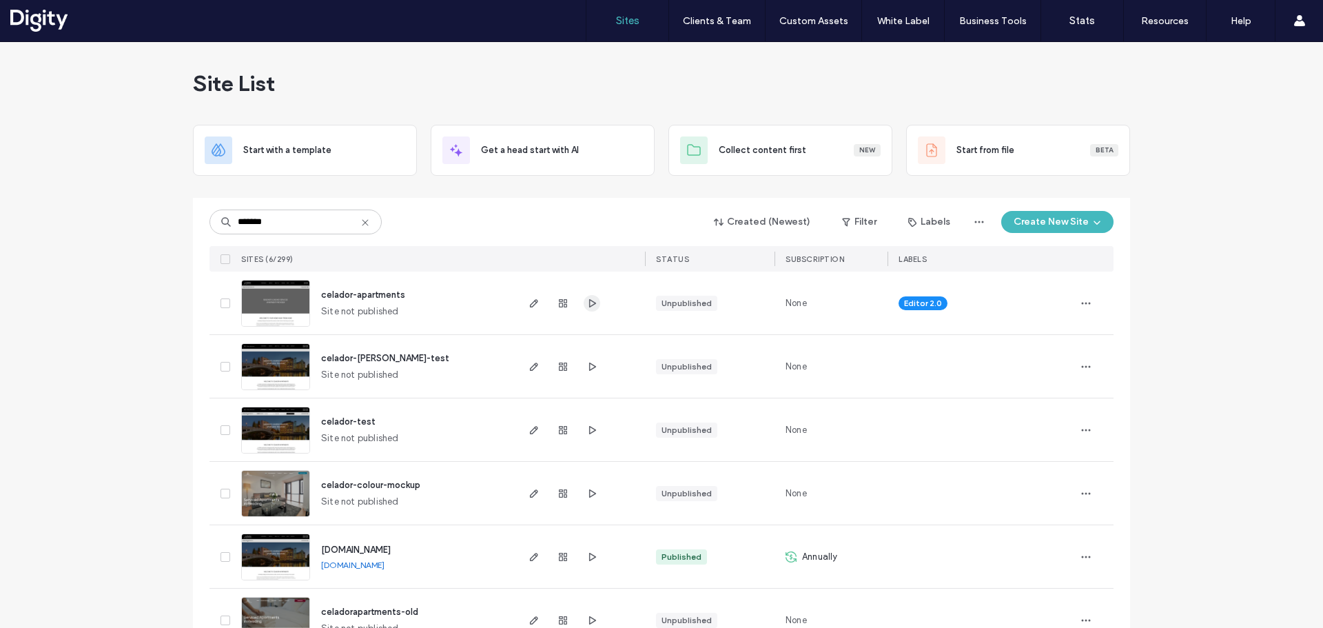 Image resolution: width=1323 pixels, height=628 pixels. What do you see at coordinates (780, 150) in the screenshot?
I see `div: Collect content firstNew` at bounding box center [780, 150].